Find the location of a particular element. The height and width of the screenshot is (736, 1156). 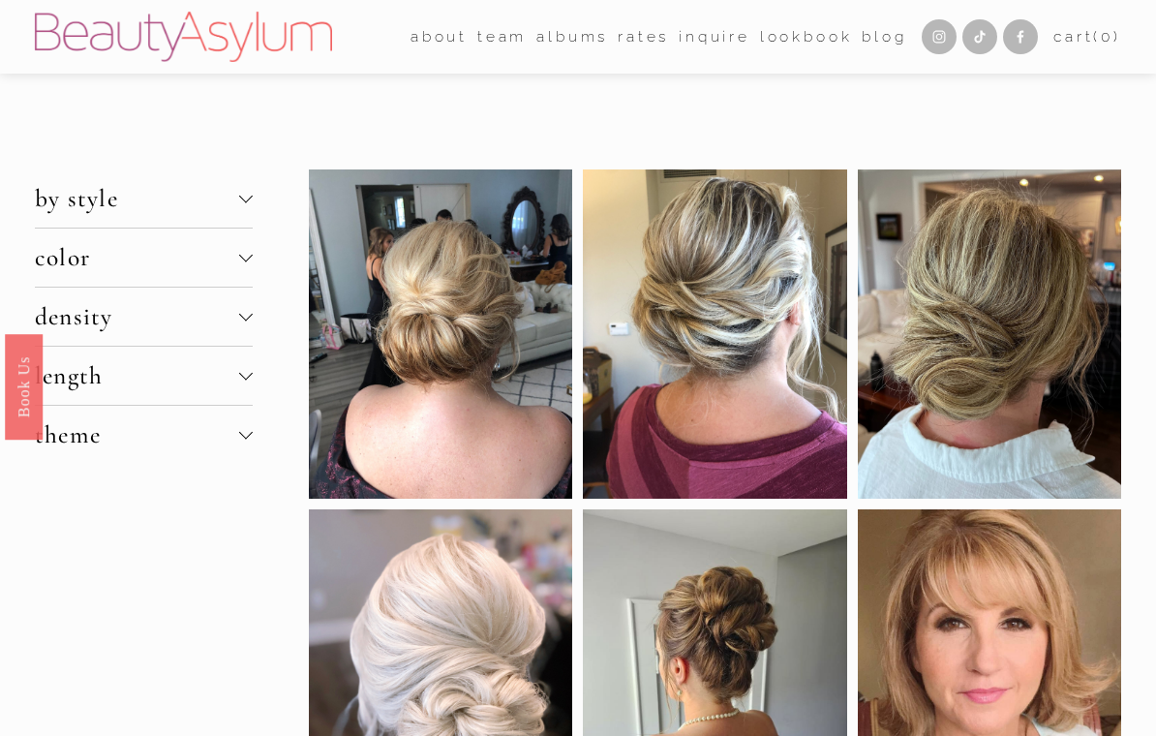

button: length is located at coordinates (143, 376).